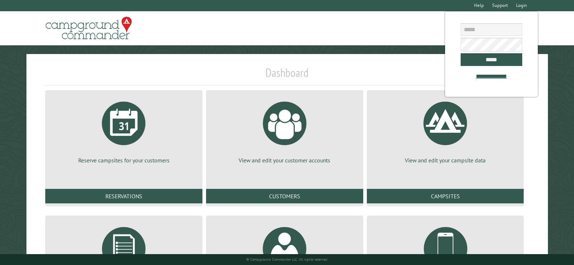 Image resolution: width=574 pixels, height=265 pixels. What do you see at coordinates (124, 130) in the screenshot?
I see `a: Reserve campsites for your customers` at bounding box center [124, 130].